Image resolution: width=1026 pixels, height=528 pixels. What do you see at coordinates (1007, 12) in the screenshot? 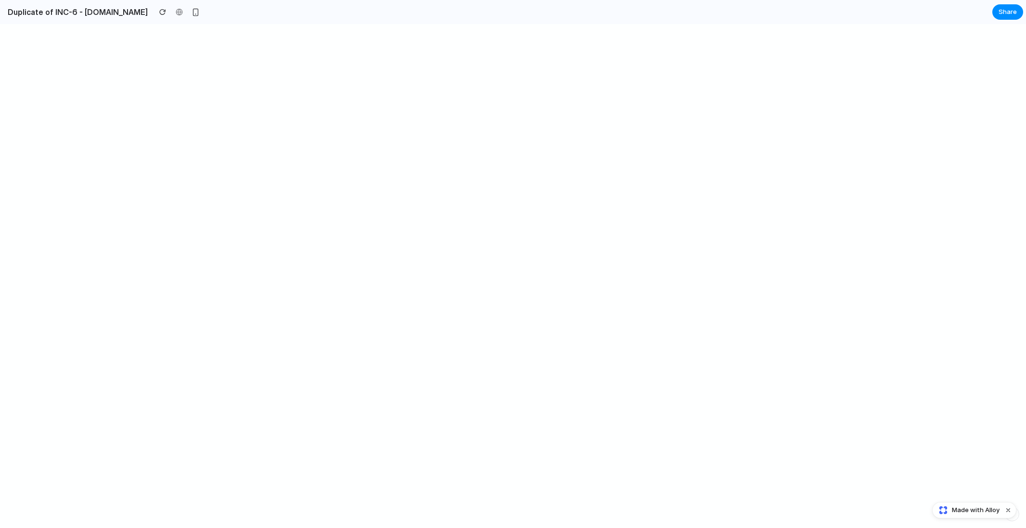
I see `button: Share` at bounding box center [1007, 12].